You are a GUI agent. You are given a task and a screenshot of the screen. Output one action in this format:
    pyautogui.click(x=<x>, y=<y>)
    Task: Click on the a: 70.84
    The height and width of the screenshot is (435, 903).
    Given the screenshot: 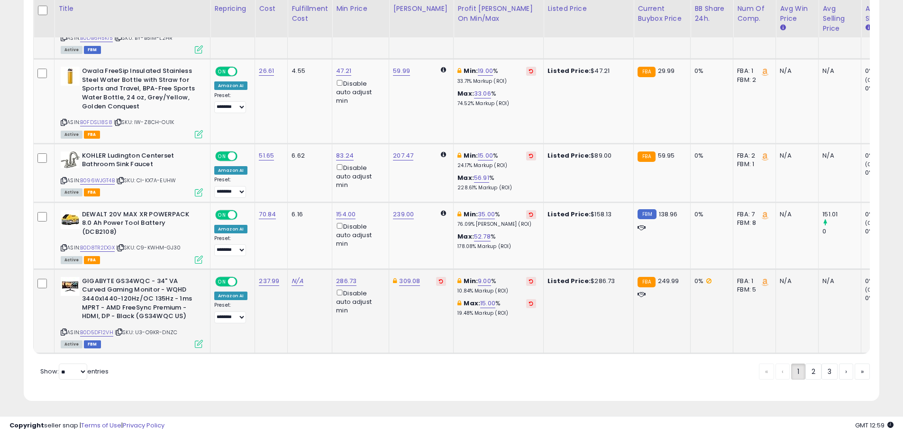 What is the action you would take?
    pyautogui.click(x=267, y=215)
    